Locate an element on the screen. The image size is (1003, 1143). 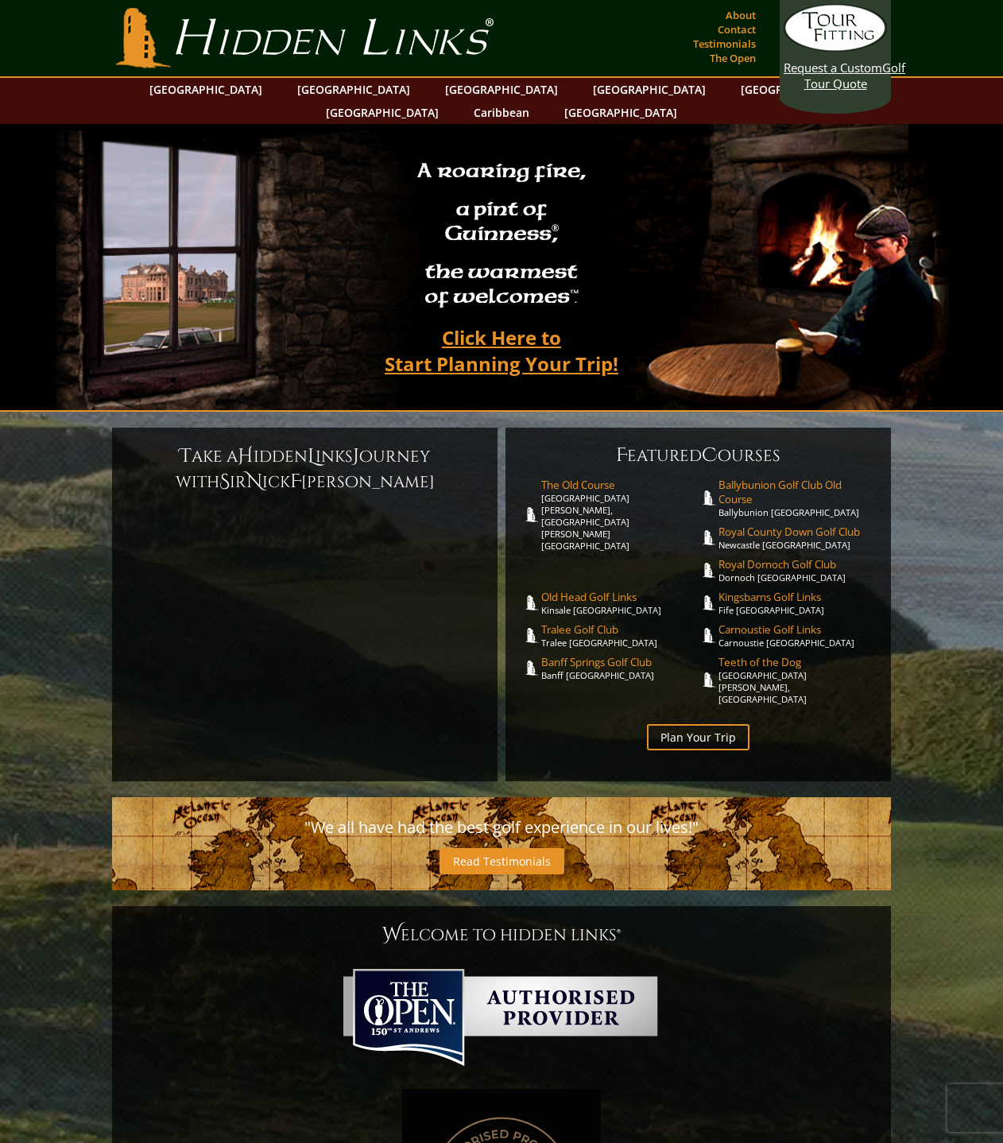
span: C is located at coordinates (710, 456).